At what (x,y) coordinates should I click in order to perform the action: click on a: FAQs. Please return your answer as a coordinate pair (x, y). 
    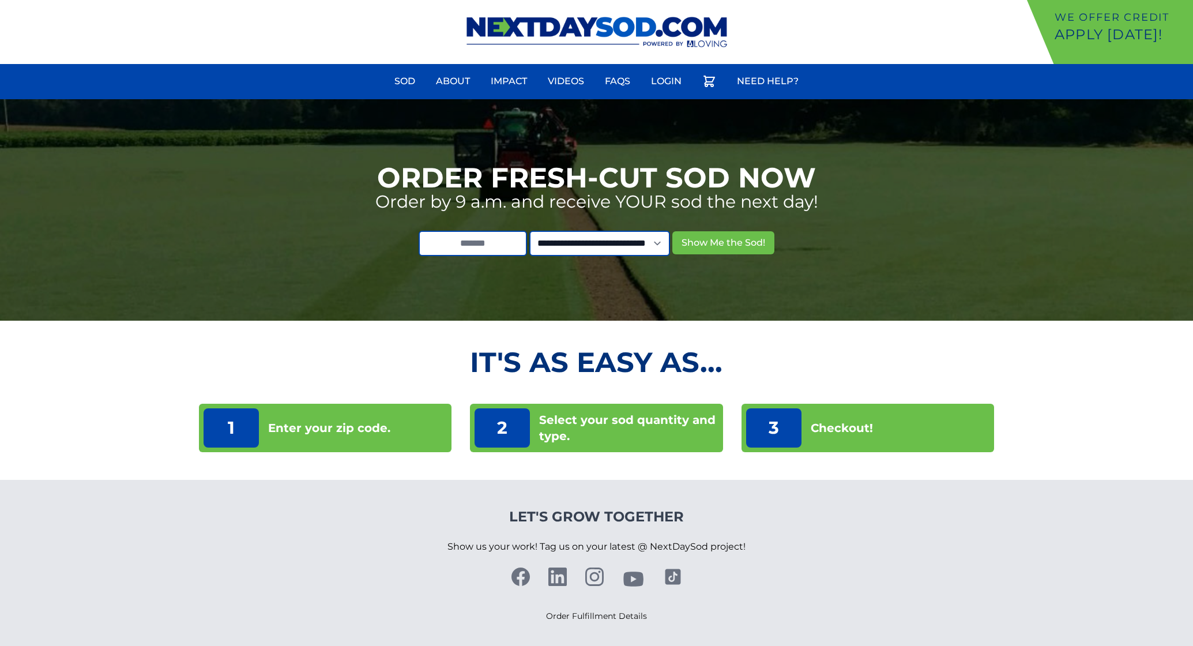
    Looking at the image, I should click on (618, 81).